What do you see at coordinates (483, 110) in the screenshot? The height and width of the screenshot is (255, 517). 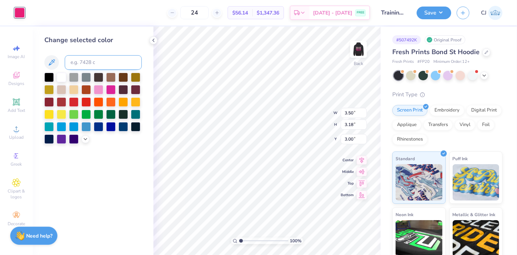 I see `div: Digital Print` at bounding box center [483, 110].